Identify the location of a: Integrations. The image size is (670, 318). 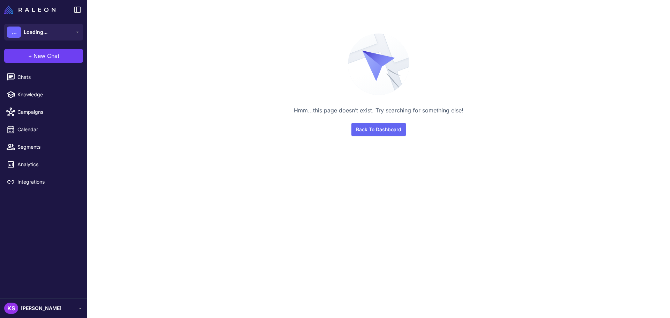
(44, 182).